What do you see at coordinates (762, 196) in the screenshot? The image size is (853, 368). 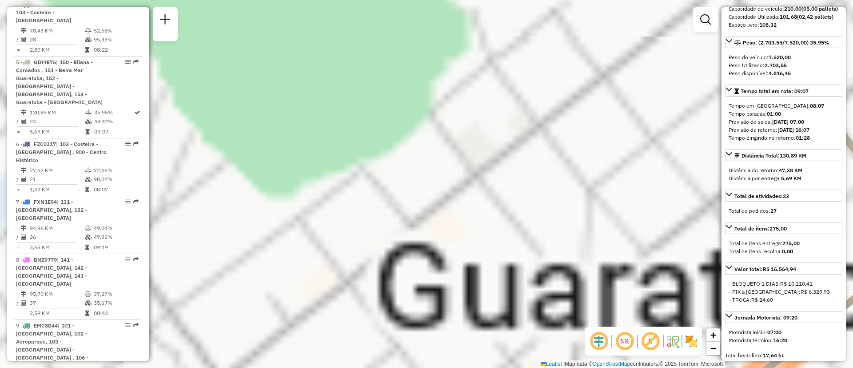 I see `span: Total de atividades:` at bounding box center [762, 196].